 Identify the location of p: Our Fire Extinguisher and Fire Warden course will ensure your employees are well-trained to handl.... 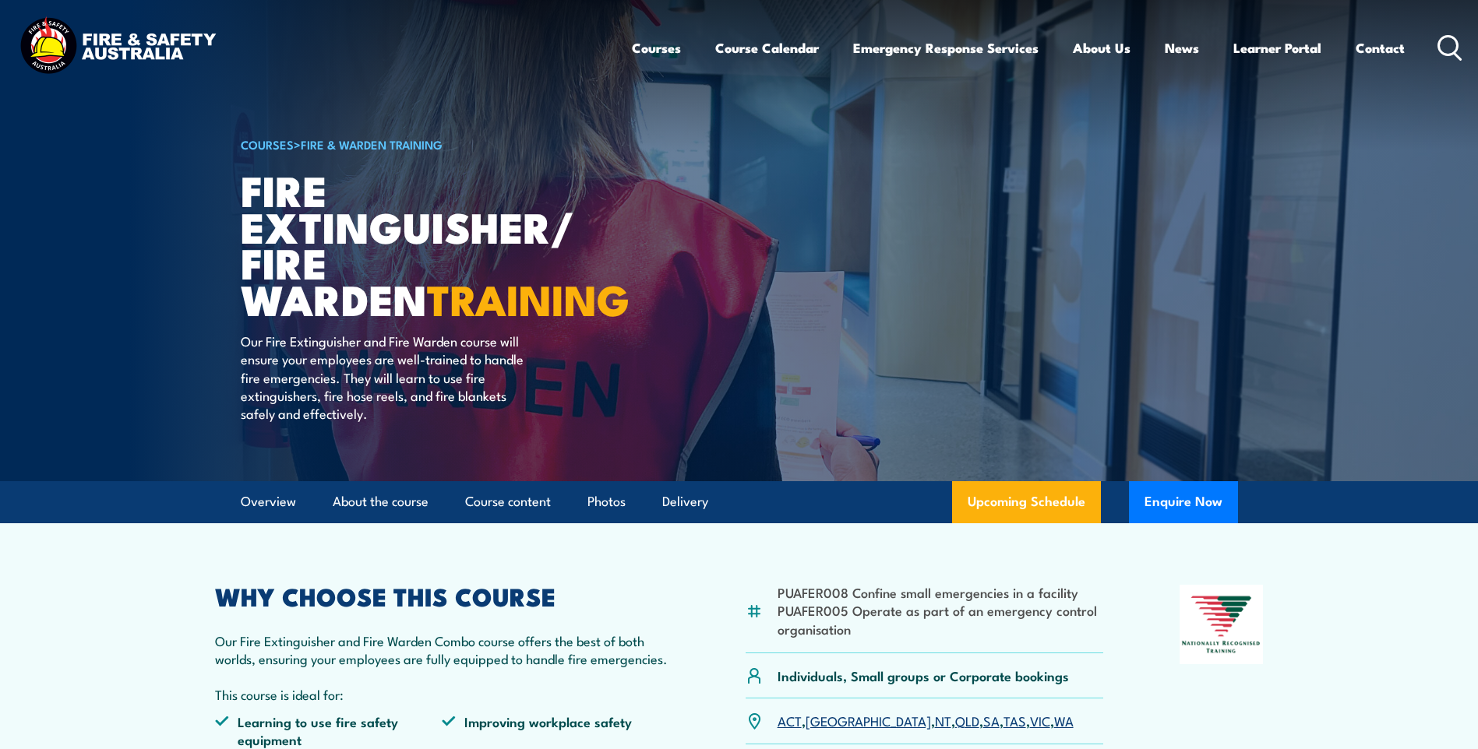
(382, 377).